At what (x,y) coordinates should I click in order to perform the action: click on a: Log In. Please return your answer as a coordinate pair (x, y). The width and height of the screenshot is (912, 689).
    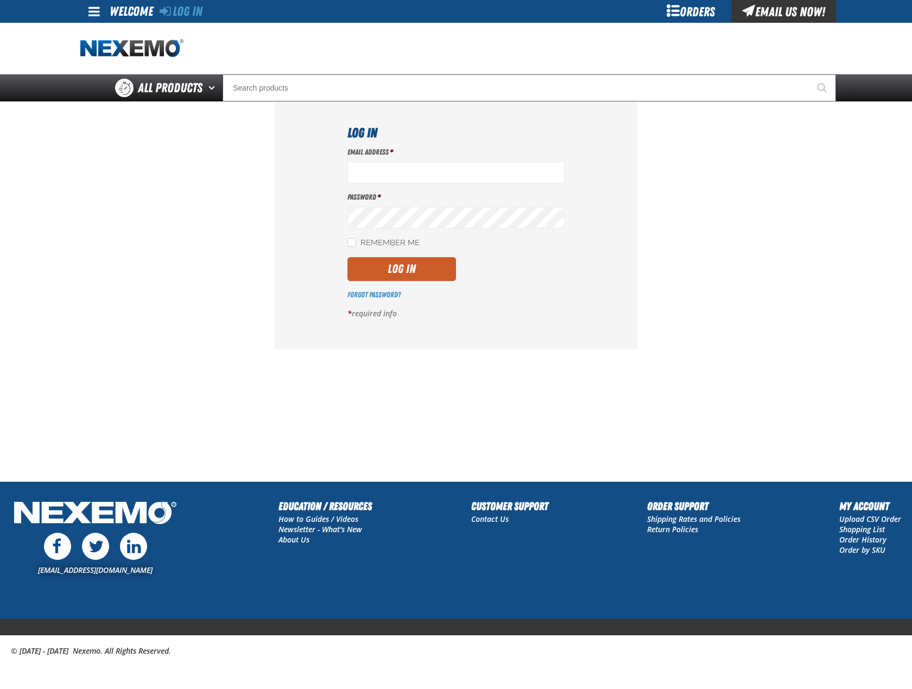
    Looking at the image, I should click on (181, 11).